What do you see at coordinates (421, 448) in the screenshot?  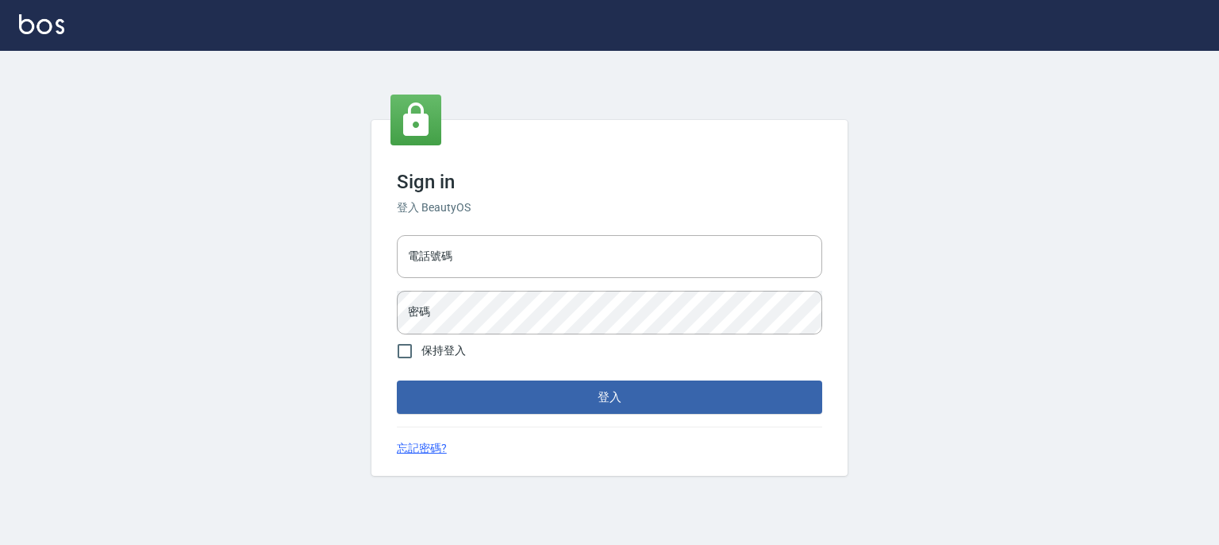 I see `a: 忘記密碼?` at bounding box center [421, 448].